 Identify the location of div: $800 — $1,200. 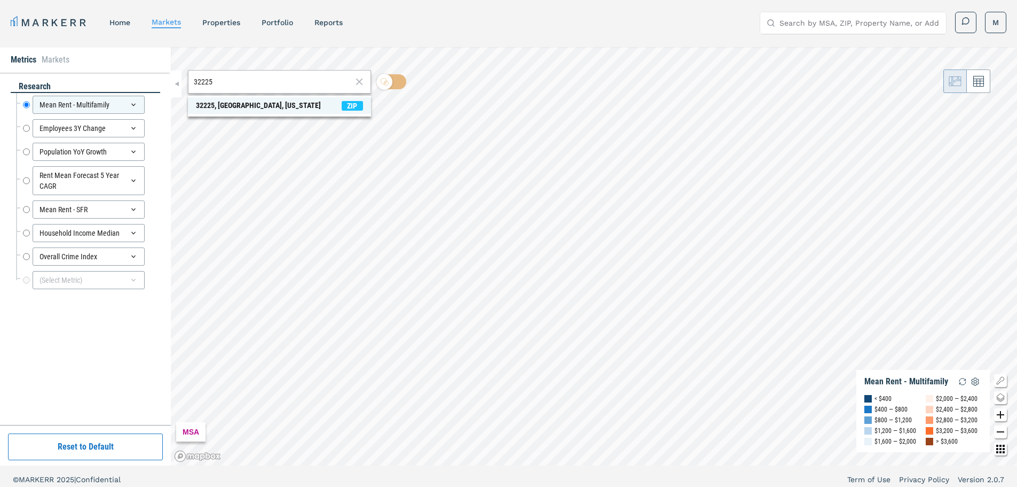
(894, 420).